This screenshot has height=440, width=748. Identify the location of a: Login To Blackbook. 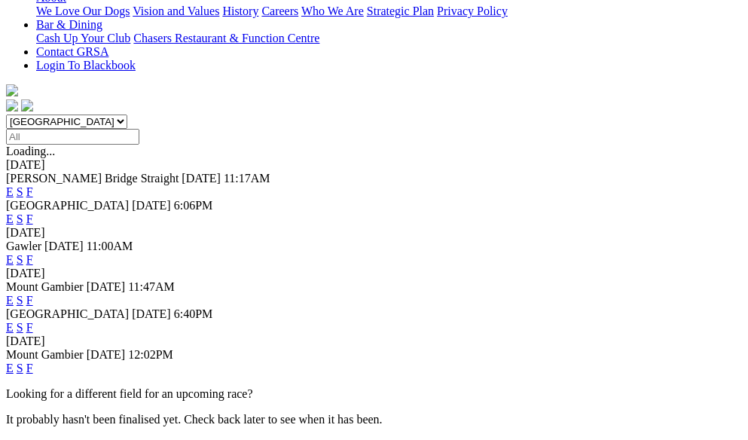
(86, 65).